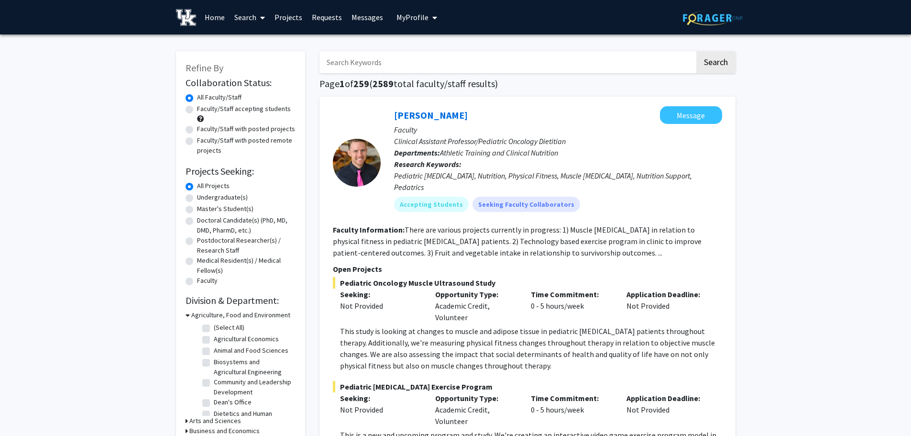  I want to click on p: Open Projects, so click(528, 269).